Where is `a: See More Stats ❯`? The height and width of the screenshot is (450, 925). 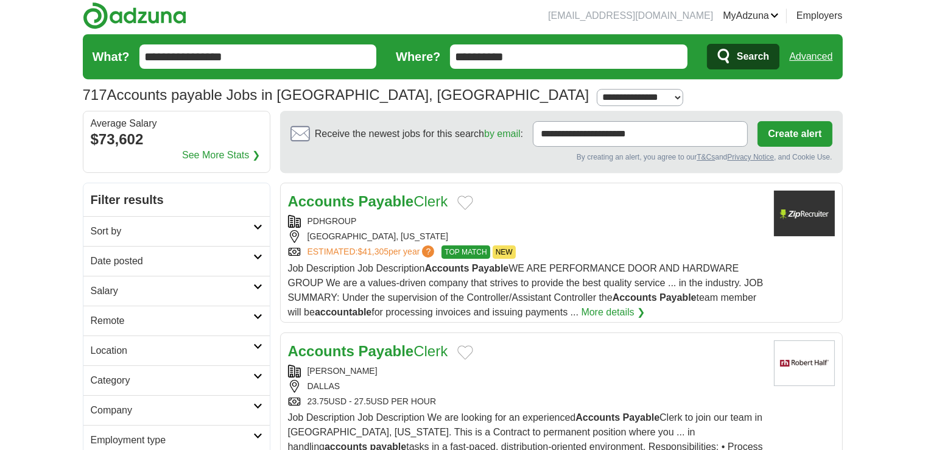 a: See More Stats ❯ is located at coordinates (221, 155).